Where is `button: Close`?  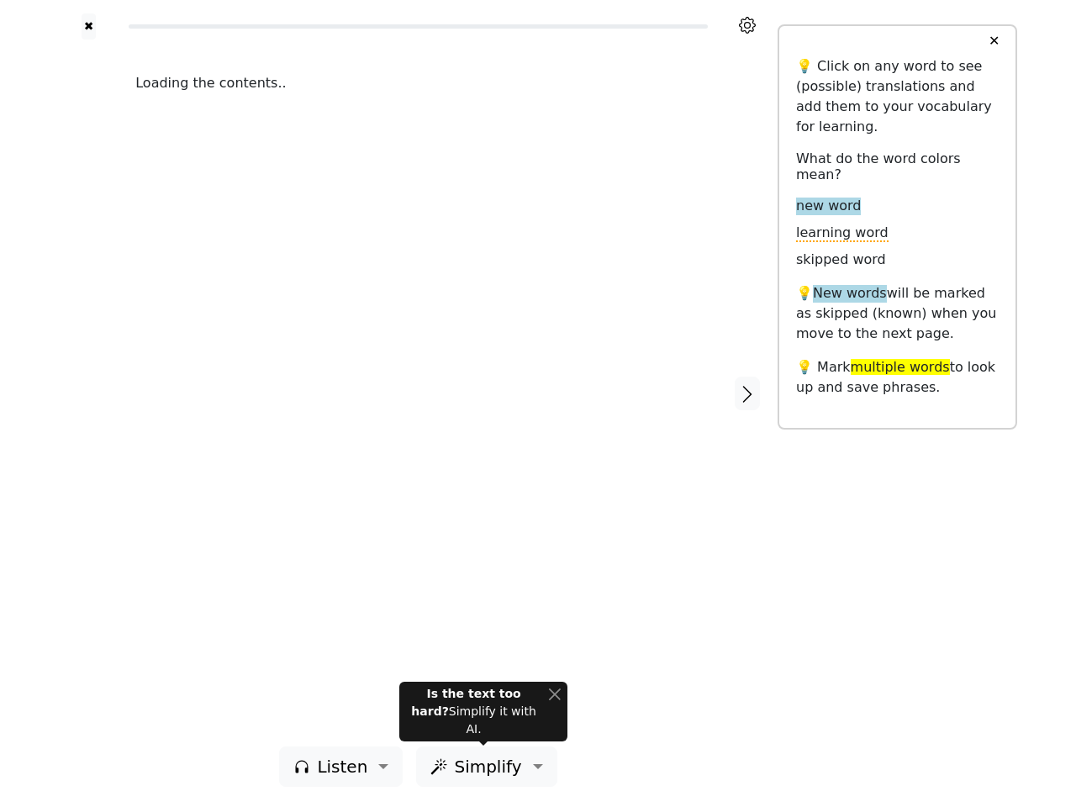 button: Close is located at coordinates (554, 693).